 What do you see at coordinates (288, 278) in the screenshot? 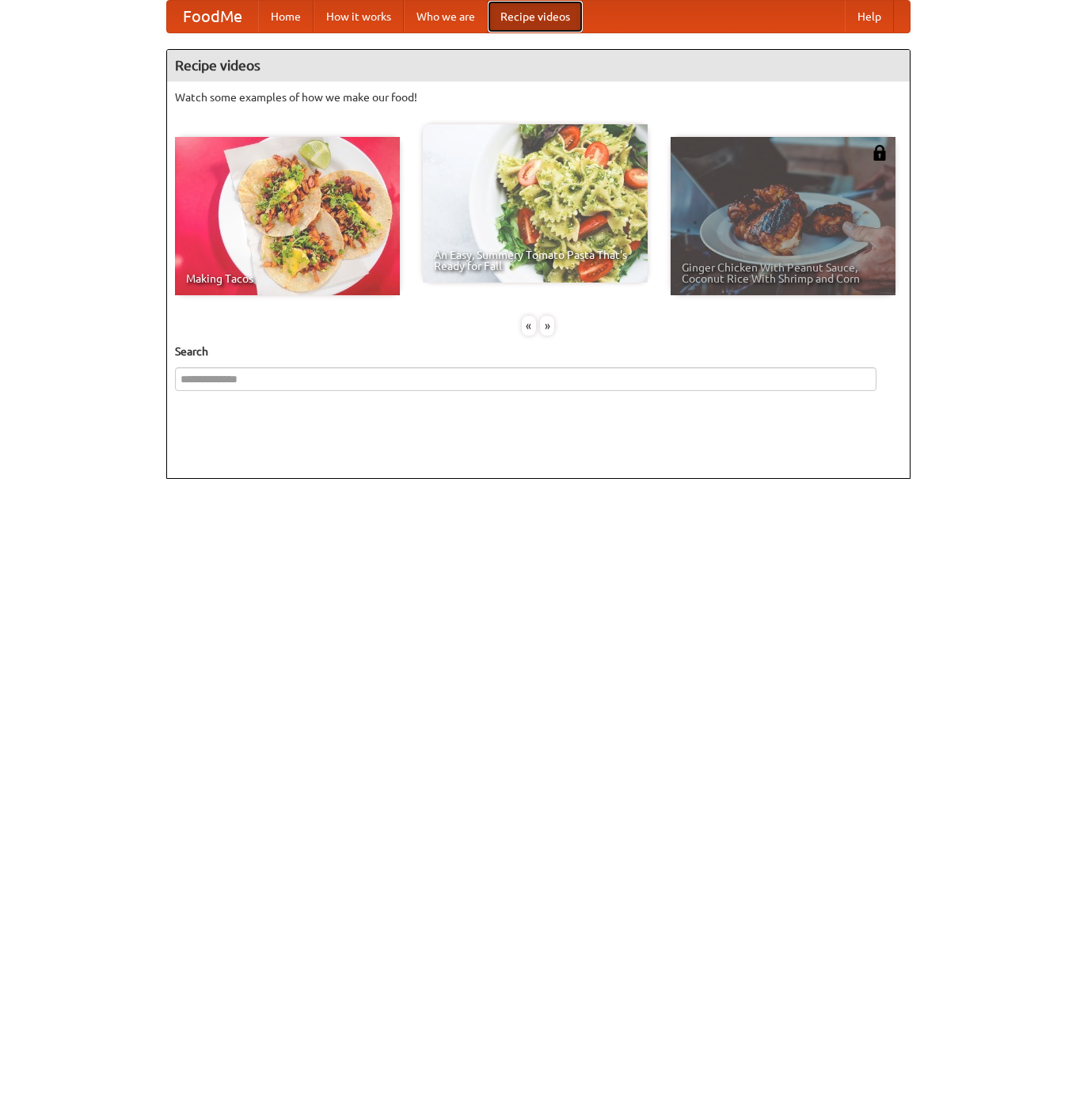
I see `span: Making Tacos` at bounding box center [288, 278].